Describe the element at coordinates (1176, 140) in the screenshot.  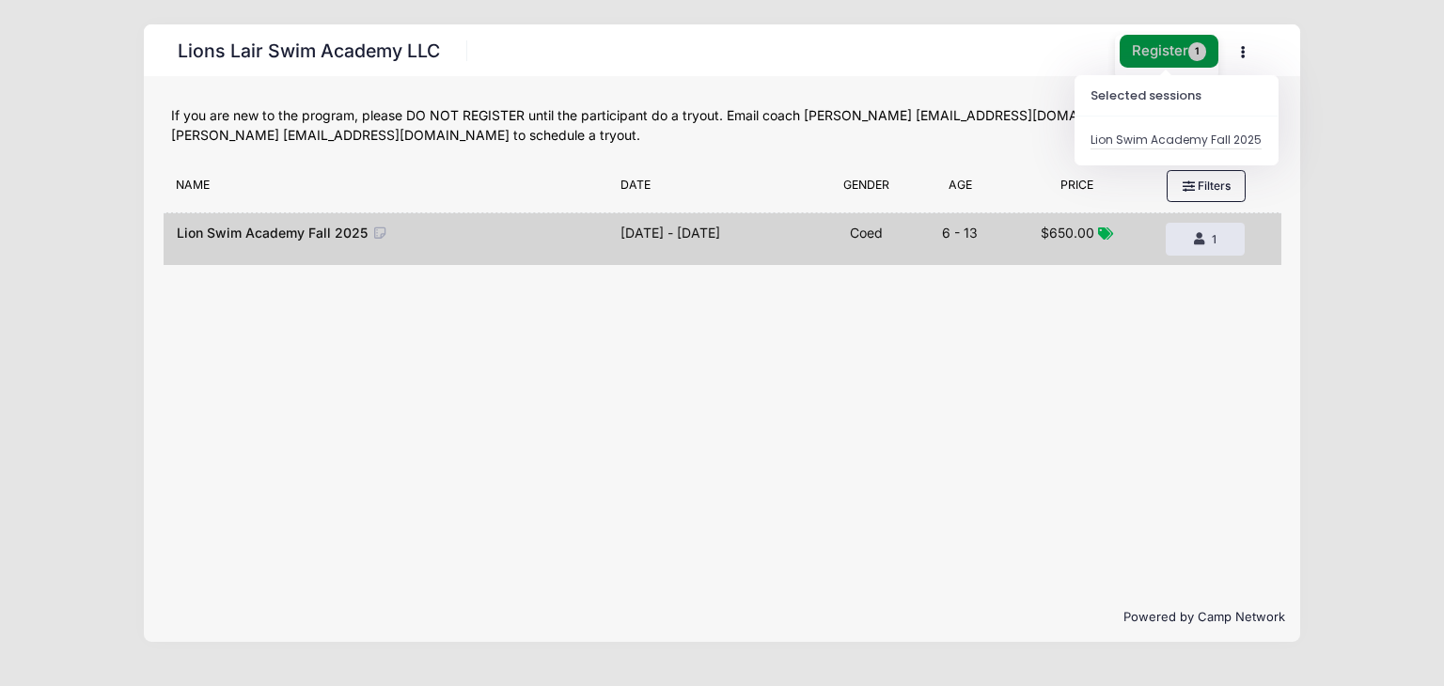
I see `div: Lion Swim Academy Fall 2025` at that location.